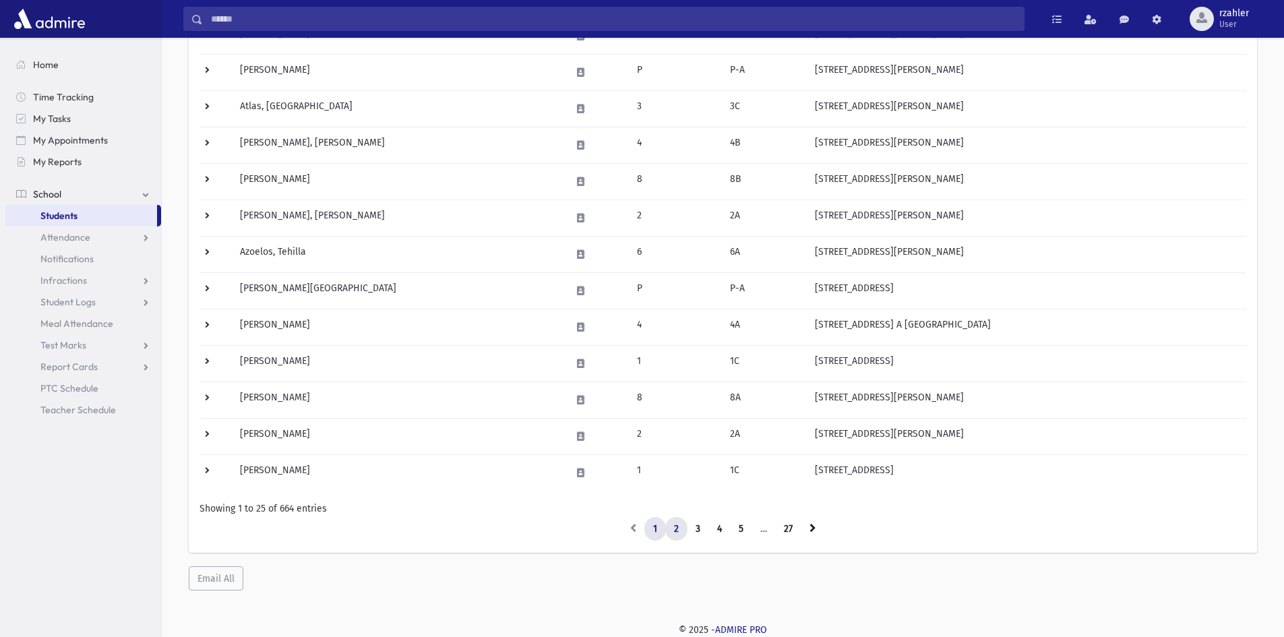  I want to click on a: Attendance, so click(83, 237).